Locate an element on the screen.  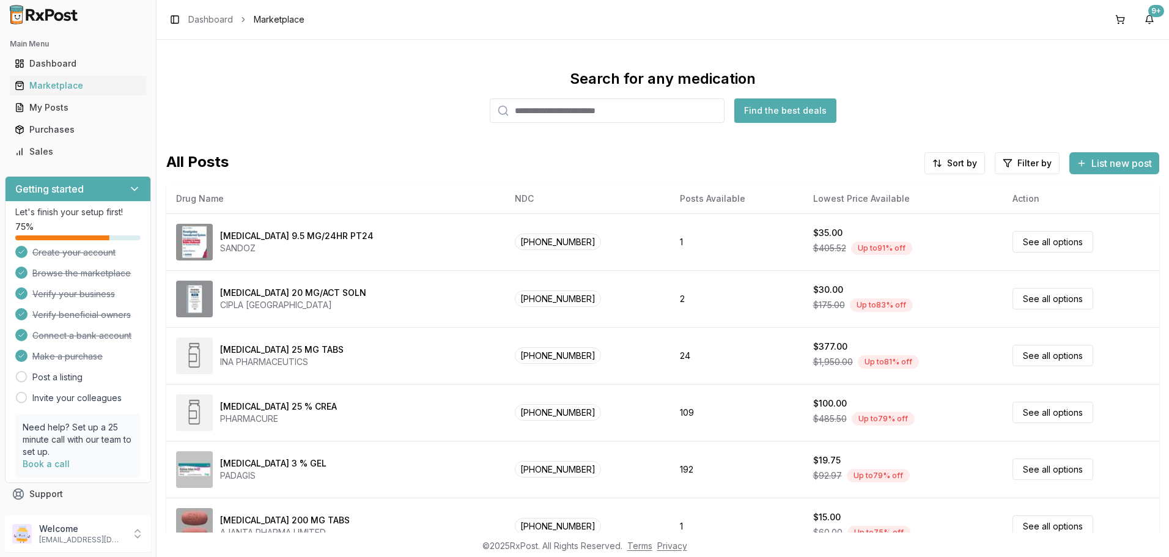
a: Sales is located at coordinates (78, 152).